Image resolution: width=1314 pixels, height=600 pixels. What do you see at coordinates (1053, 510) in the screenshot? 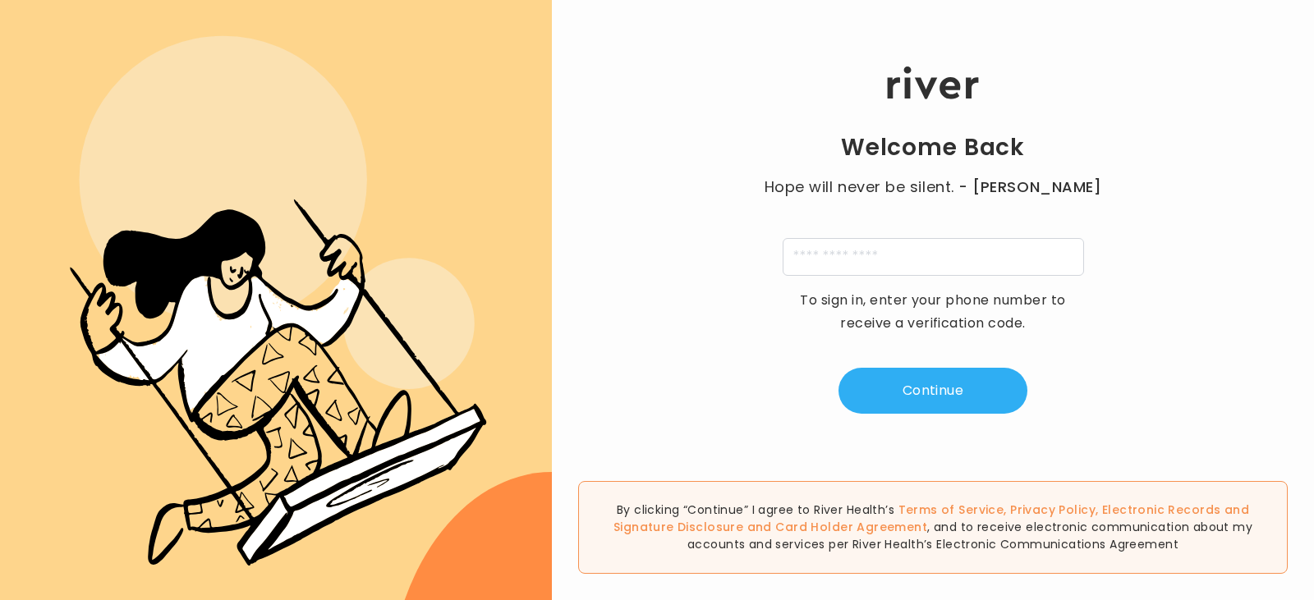
I see `a: Privacy Policy` at bounding box center [1053, 510].